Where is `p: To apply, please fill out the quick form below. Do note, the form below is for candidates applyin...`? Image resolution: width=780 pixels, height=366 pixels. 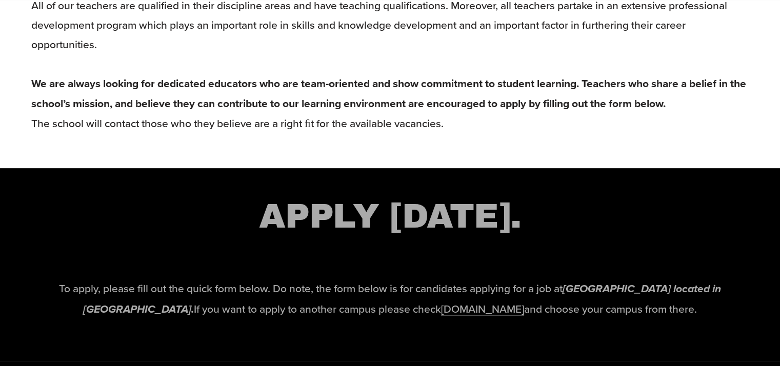
p: To apply, please fill out the quick form below. Do note, the form below is for candidates applyin... is located at coordinates (390, 299).